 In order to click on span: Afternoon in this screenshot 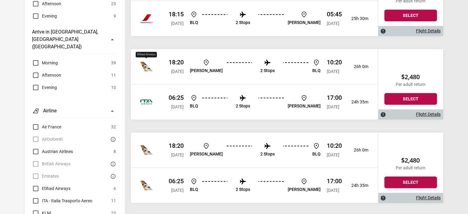, I will do `click(51, 75)`.